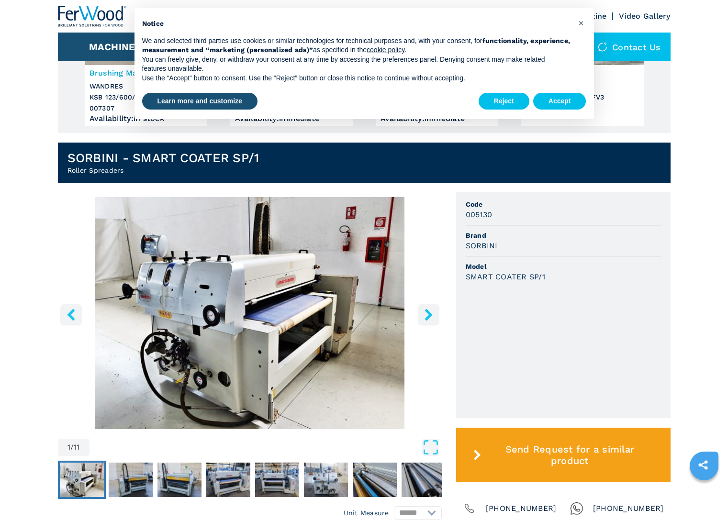 The height and width of the screenshot is (520, 728). I want to click on h3: 005130, so click(479, 214).